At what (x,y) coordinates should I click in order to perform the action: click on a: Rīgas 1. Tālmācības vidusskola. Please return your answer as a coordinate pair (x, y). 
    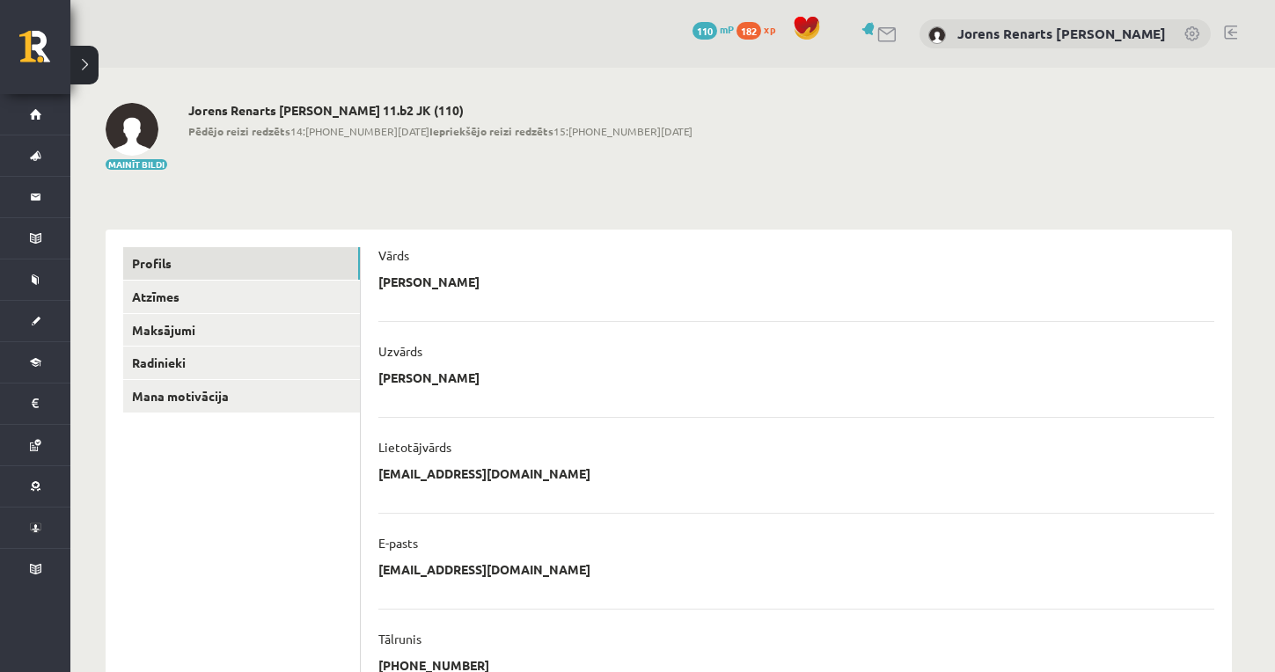
    Looking at the image, I should click on (45, 53).